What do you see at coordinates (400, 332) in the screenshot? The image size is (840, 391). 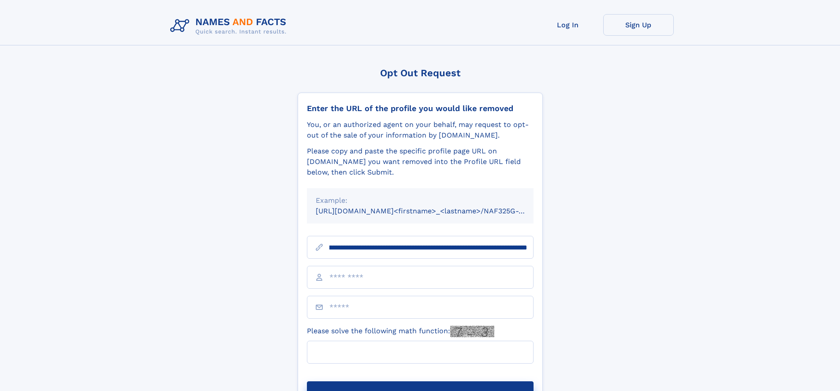 I see `label: Please solve the following math function:` at bounding box center [400, 332].